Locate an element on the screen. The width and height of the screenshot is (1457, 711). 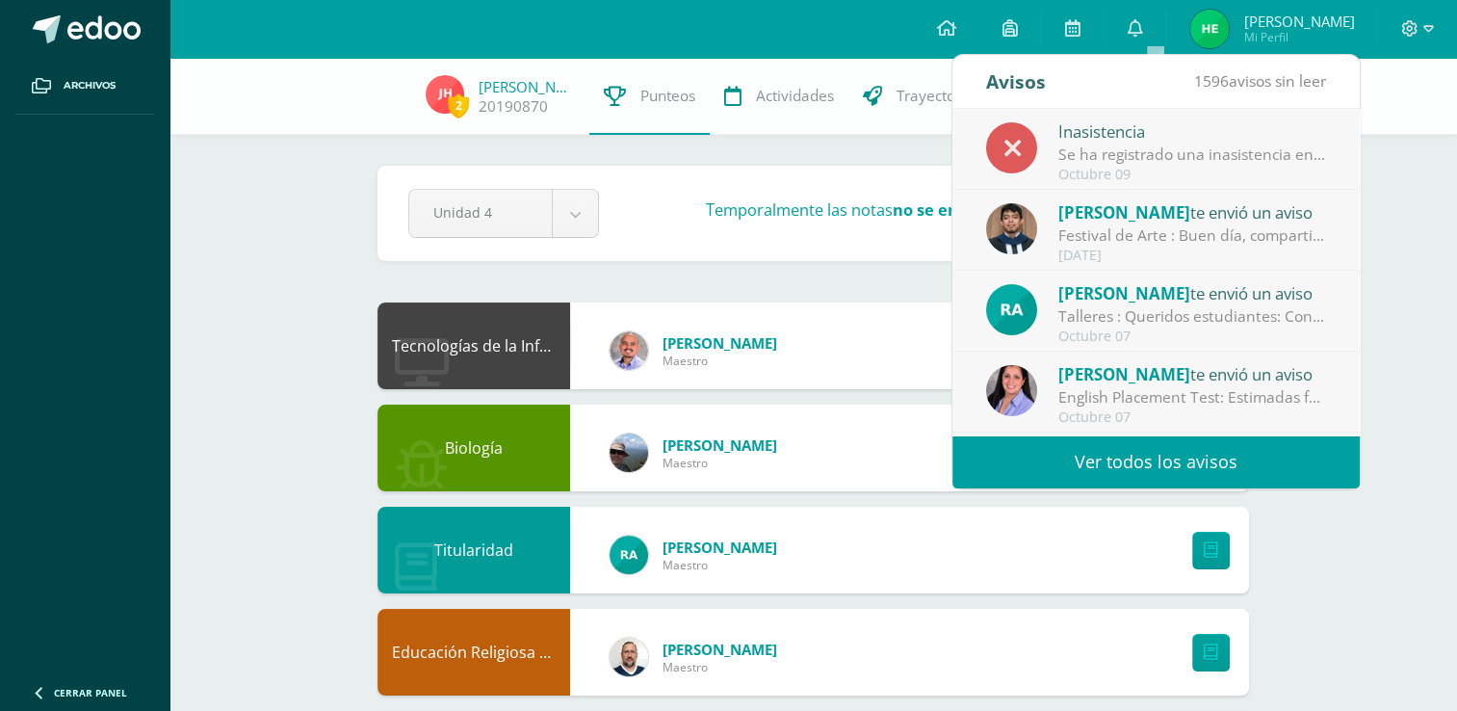
span: avisos sin leer is located at coordinates (1260, 81).